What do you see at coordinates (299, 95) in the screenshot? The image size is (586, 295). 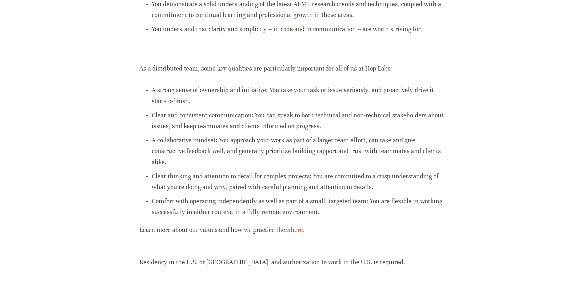 I see `p: A strong sense of ownership and initiative: You take your task or issue seriously, and proactivel...` at bounding box center [299, 95].